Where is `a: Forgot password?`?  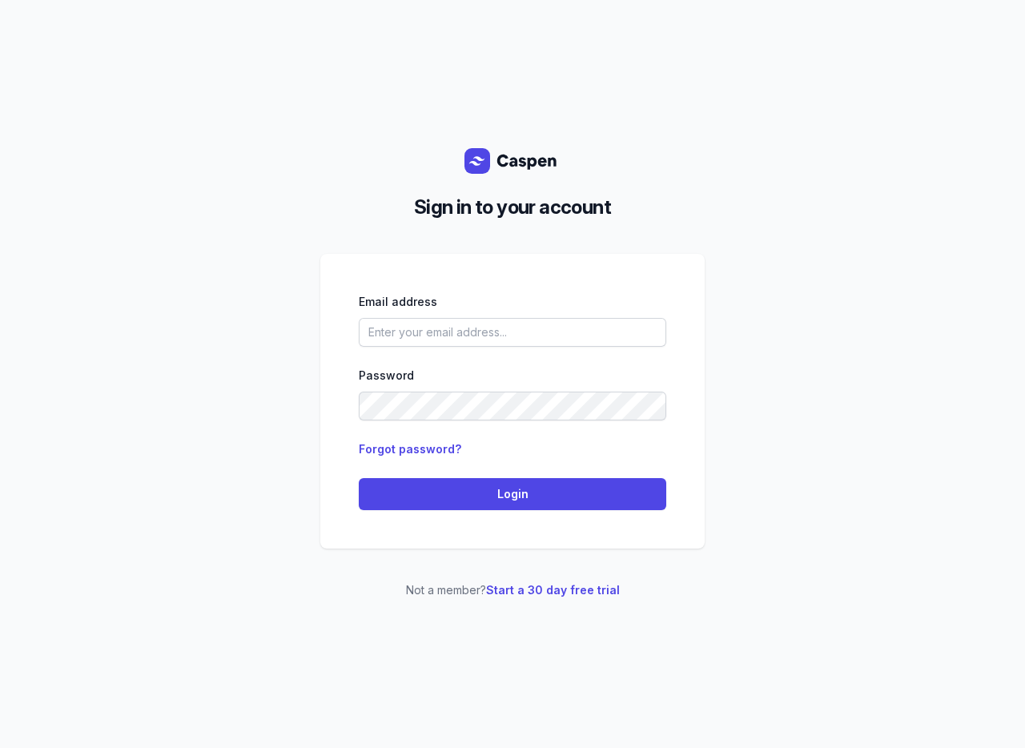 a: Forgot password? is located at coordinates (410, 449).